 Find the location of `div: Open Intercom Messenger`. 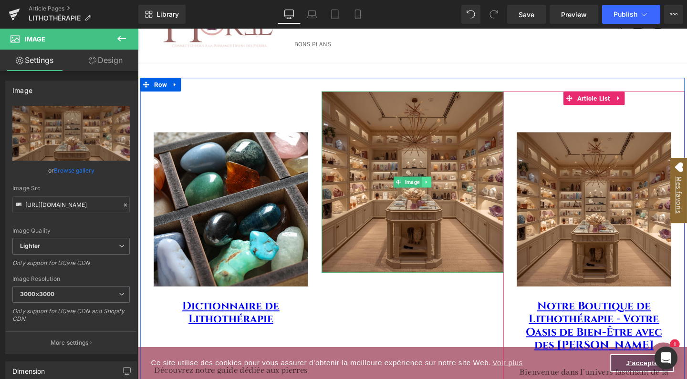

div: Open Intercom Messenger is located at coordinates (666, 358).